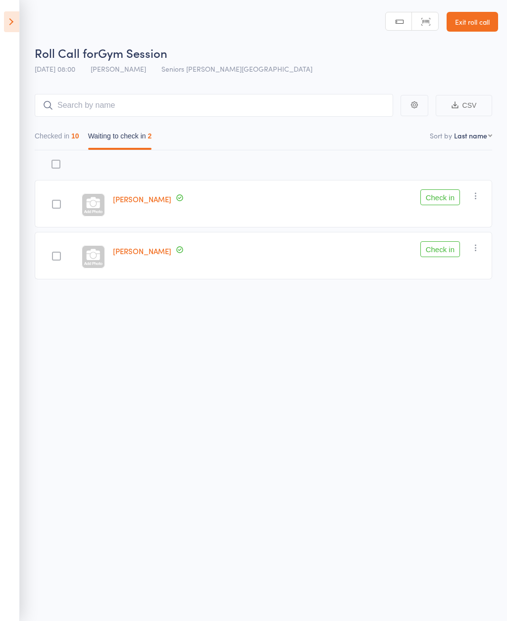 This screenshot has height=621, width=507. I want to click on a: Exit roll call, so click(472, 22).